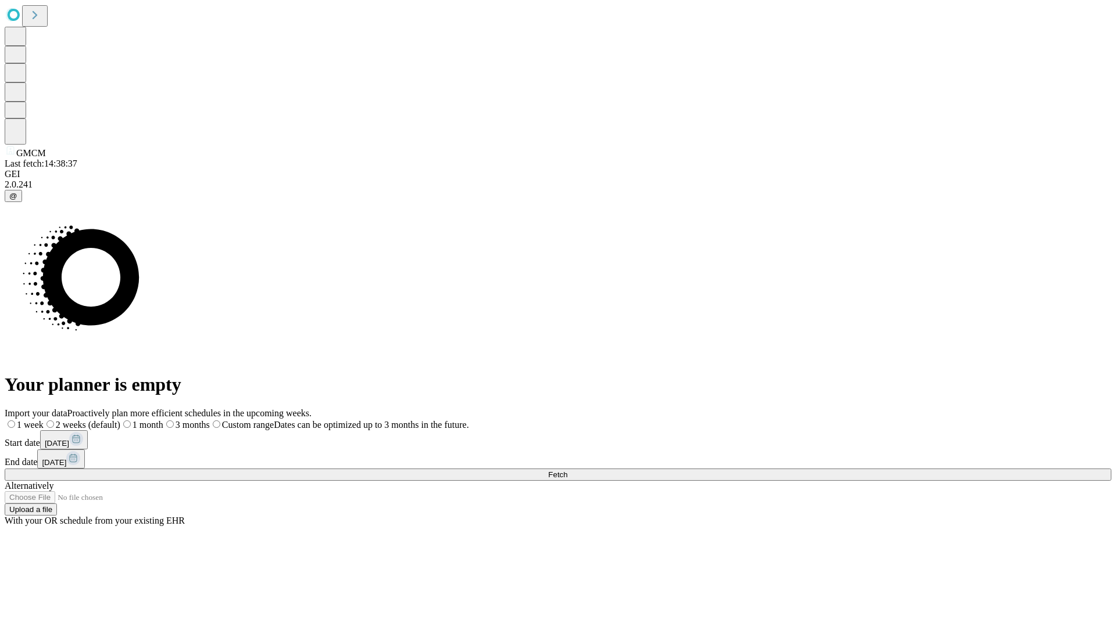 This screenshot has height=627, width=1116. I want to click on span: 2 weeks (default), so click(88, 425).